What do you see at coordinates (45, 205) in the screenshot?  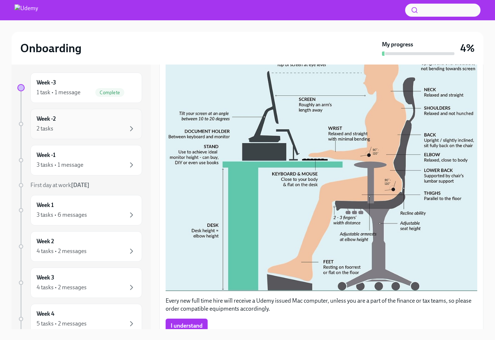 I see `h6: Week 1` at bounding box center [45, 205].